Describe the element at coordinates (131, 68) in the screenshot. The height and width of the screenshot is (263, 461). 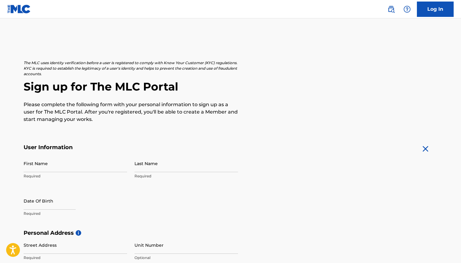
I see `p: The MLC uses identity verification before a user is registered to comply with Know Your Customer ...` at that location.